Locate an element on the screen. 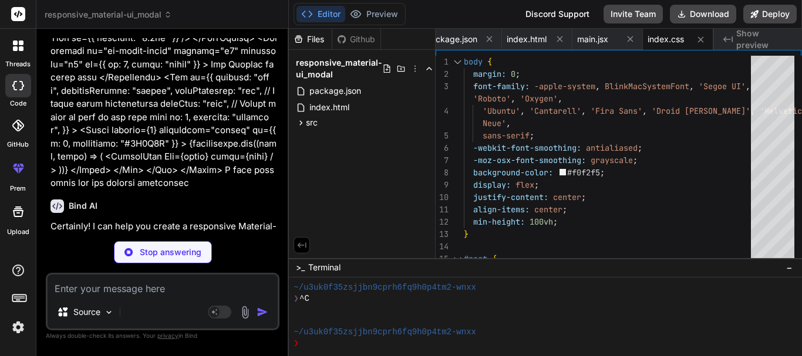 Image resolution: width=802 pixels, height=356 pixels. span: 'Oxygen' is located at coordinates (539, 99).